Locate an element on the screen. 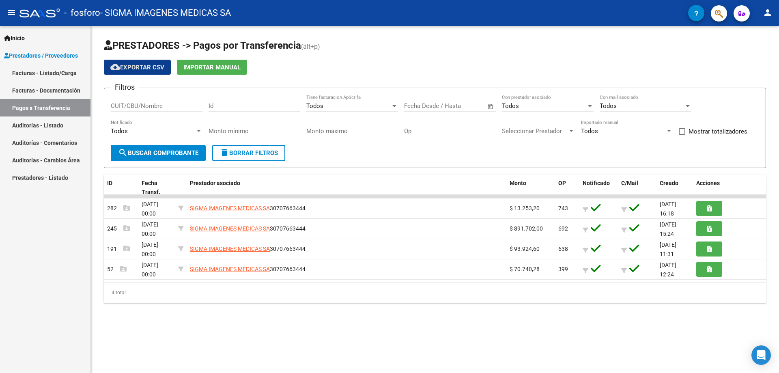 The height and width of the screenshot is (373, 779). span: $ 13.253,20 is located at coordinates (525, 208).